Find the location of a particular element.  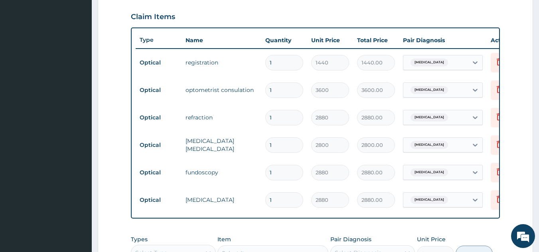

th: Unit Price is located at coordinates (330, 40).